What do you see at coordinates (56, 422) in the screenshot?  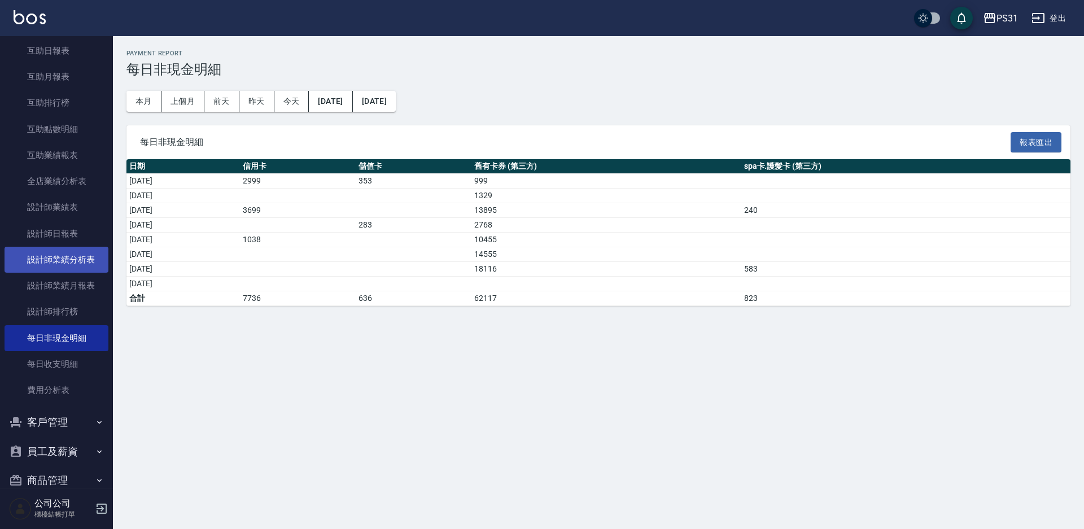 I see `button: 客戶管理` at bounding box center [56, 422].